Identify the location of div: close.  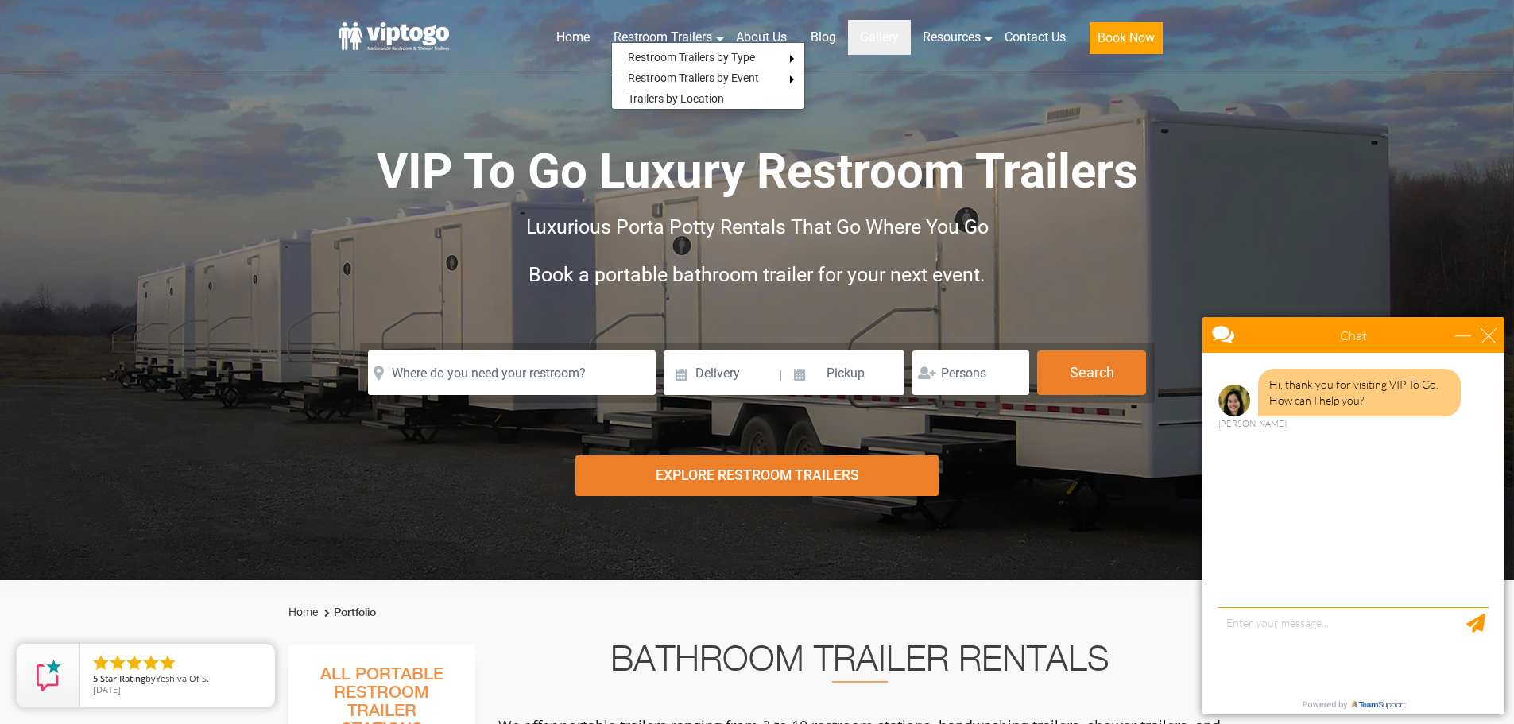
(296, 28).